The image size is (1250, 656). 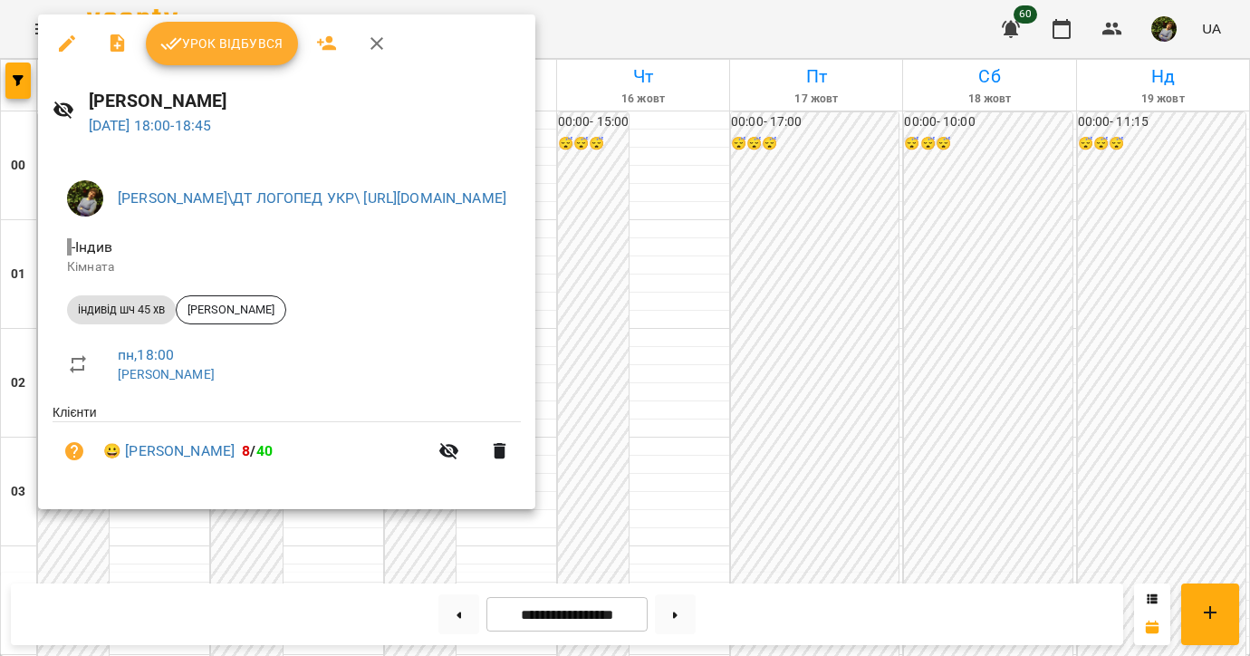 What do you see at coordinates (85, 198) in the screenshot?
I see `img: b75e9dd987c236d6cf194ef640b45b7d.jpg` at bounding box center [85, 198].